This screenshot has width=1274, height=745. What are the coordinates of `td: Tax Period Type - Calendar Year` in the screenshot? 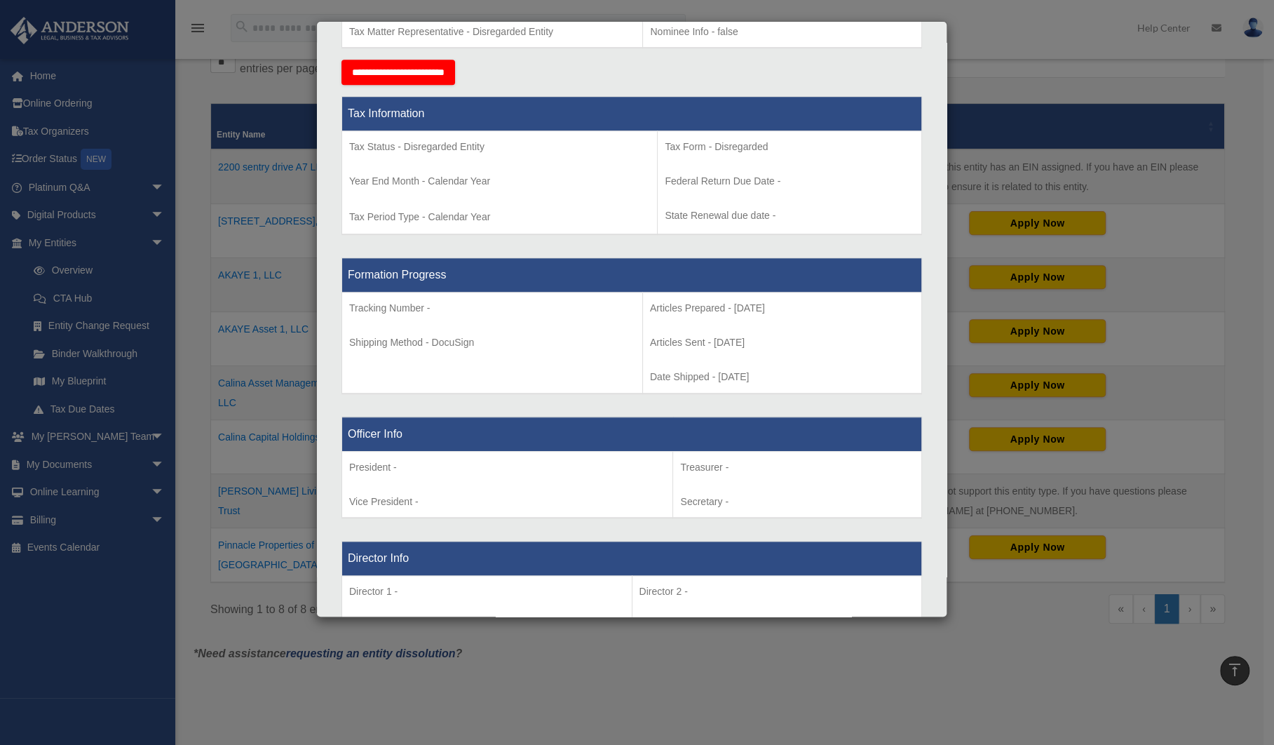 It's located at (500, 183).